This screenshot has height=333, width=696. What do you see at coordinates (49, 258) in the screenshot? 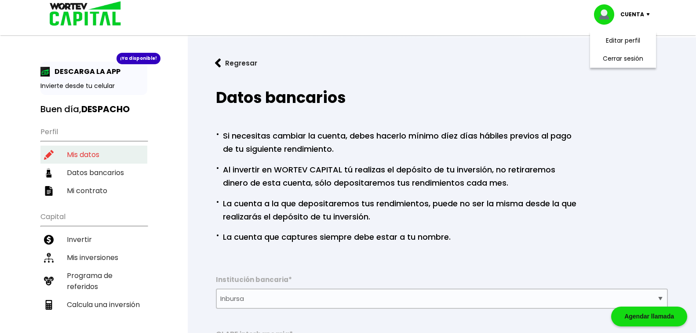
I see `img: inversiones-icon.6695dc30.svg` at bounding box center [49, 258].